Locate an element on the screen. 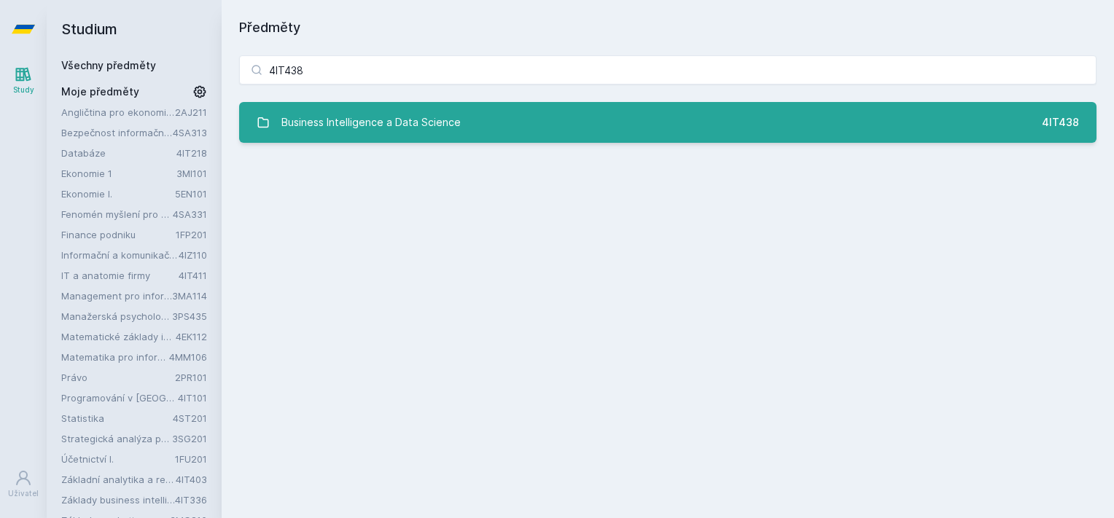 The width and height of the screenshot is (1114, 518). div: Uživatel is located at coordinates (23, 493).